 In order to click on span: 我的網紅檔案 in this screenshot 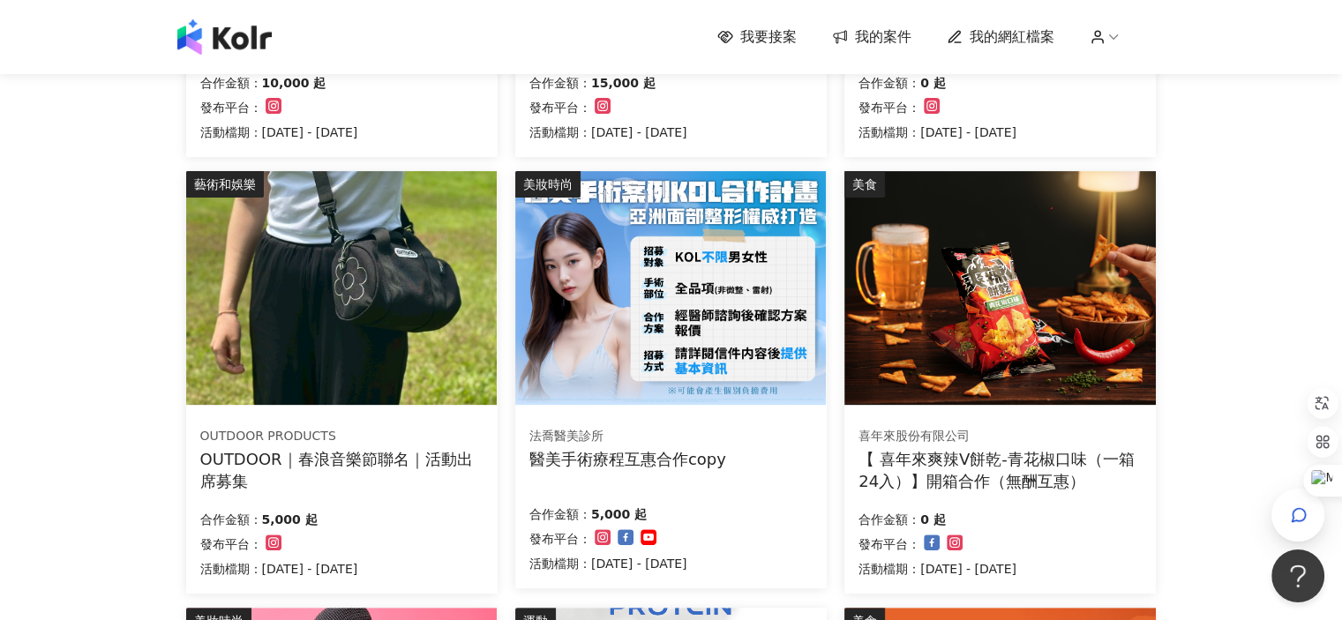, I will do `click(1012, 37)`.